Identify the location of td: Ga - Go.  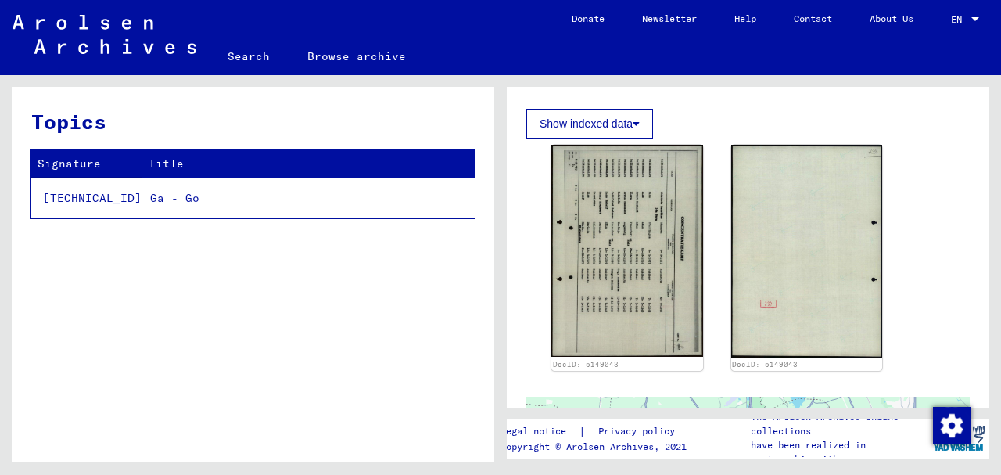
(308, 198).